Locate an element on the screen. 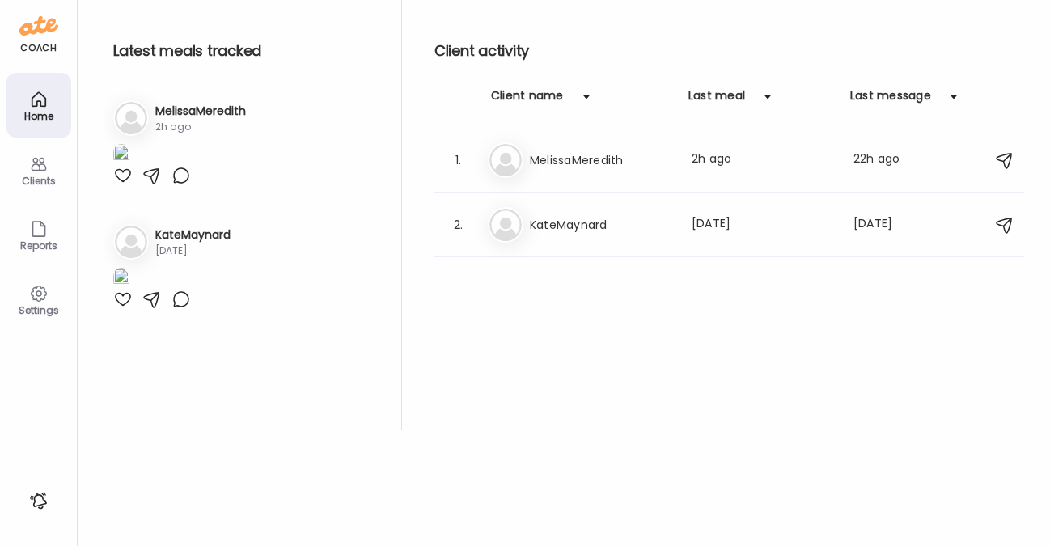 The width and height of the screenshot is (1050, 546). div: coach is located at coordinates (38, 48).